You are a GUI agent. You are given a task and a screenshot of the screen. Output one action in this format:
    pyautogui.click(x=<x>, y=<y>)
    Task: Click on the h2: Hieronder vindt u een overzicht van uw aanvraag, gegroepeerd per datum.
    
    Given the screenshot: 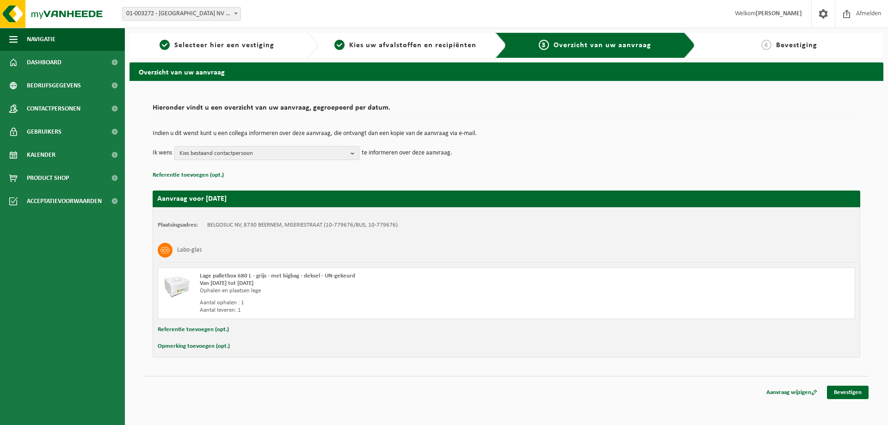 What is the action you would take?
    pyautogui.click(x=507, y=110)
    